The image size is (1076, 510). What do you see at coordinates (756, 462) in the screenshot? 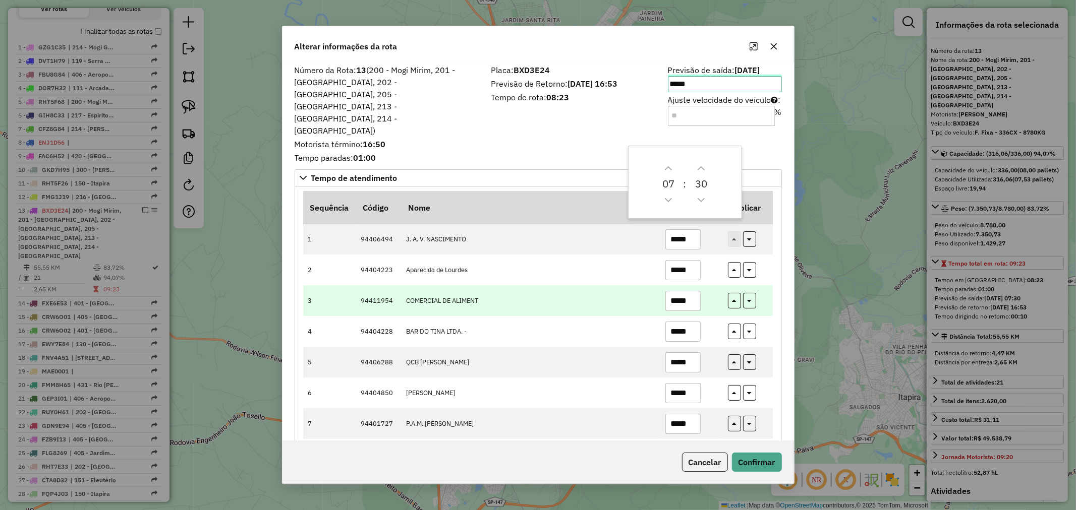
I see `button: Confirmar` at bounding box center [756, 462].